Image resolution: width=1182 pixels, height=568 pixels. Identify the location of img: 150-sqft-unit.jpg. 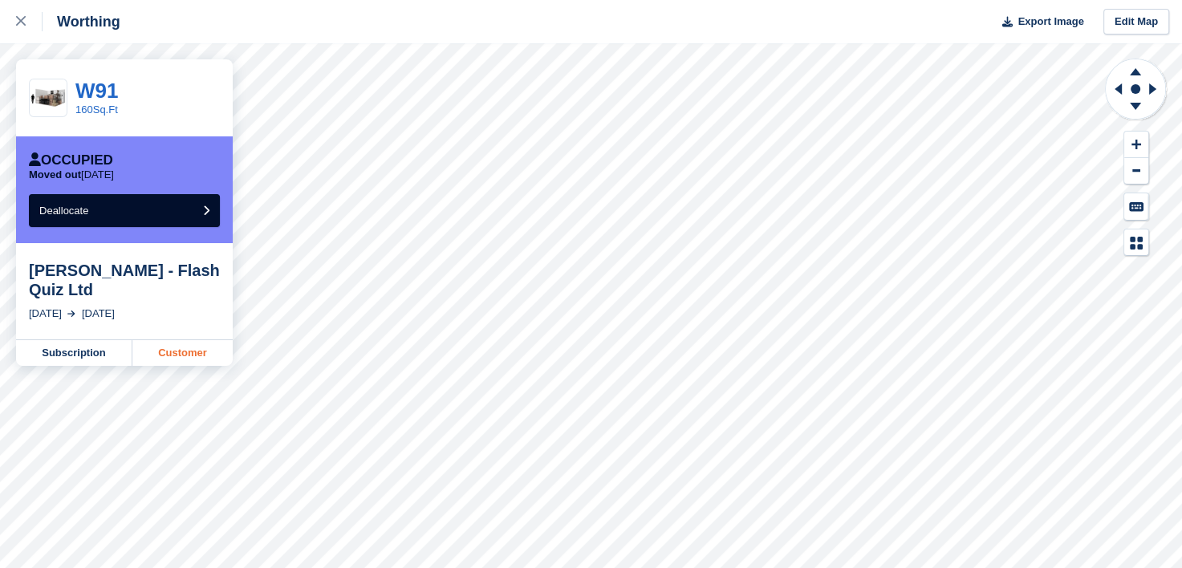
(48, 98).